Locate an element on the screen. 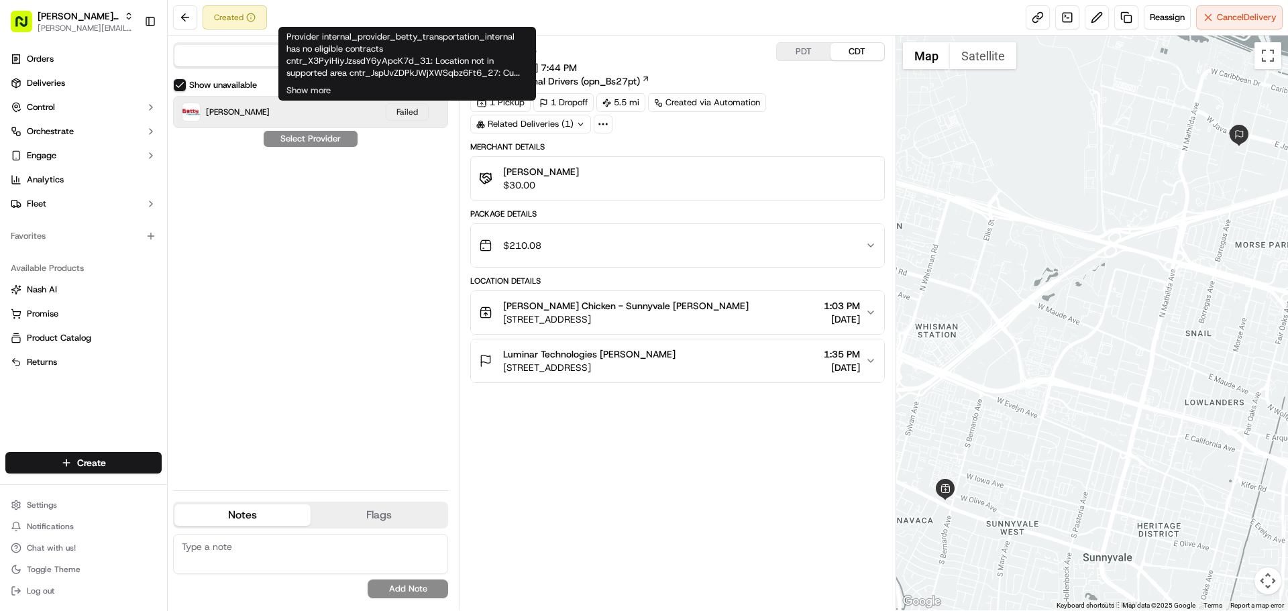 The image size is (1288, 611). button: Promise is located at coordinates (83, 314).